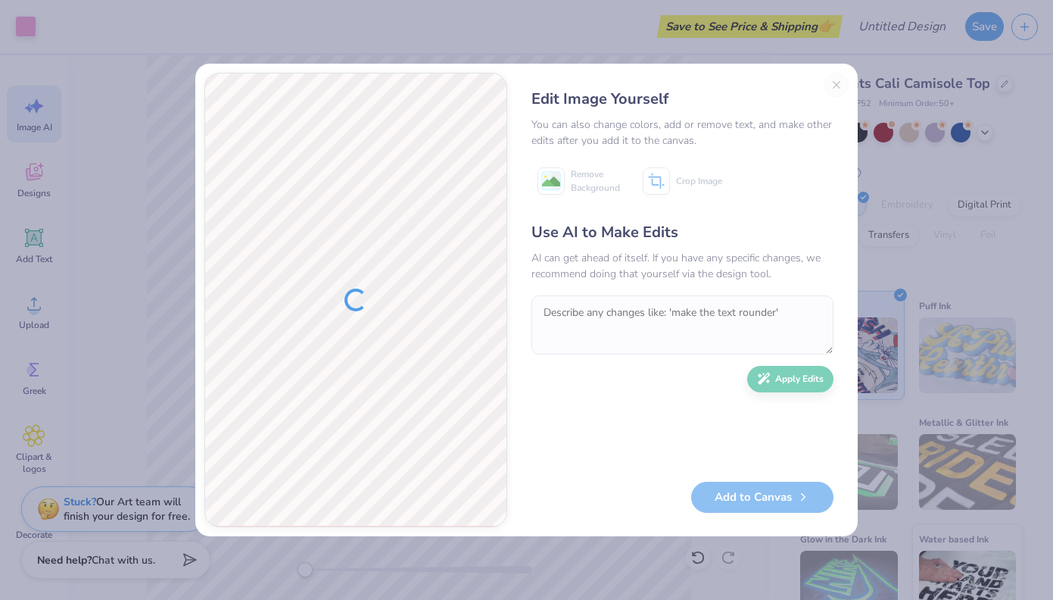 The width and height of the screenshot is (1053, 600). What do you see at coordinates (699, 181) in the screenshot?
I see `span: Crop Image` at bounding box center [699, 181].